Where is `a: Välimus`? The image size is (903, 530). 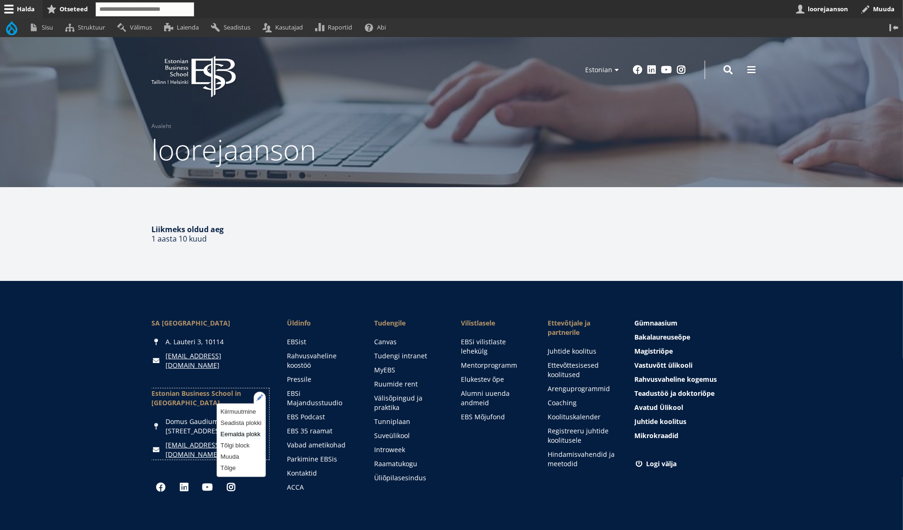 a: Välimus is located at coordinates (136, 27).